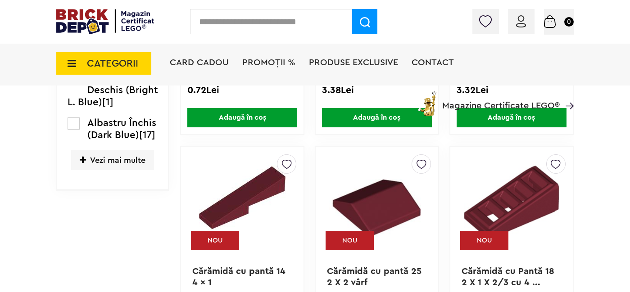  I want to click on span: PROMOȚII %, so click(269, 63).